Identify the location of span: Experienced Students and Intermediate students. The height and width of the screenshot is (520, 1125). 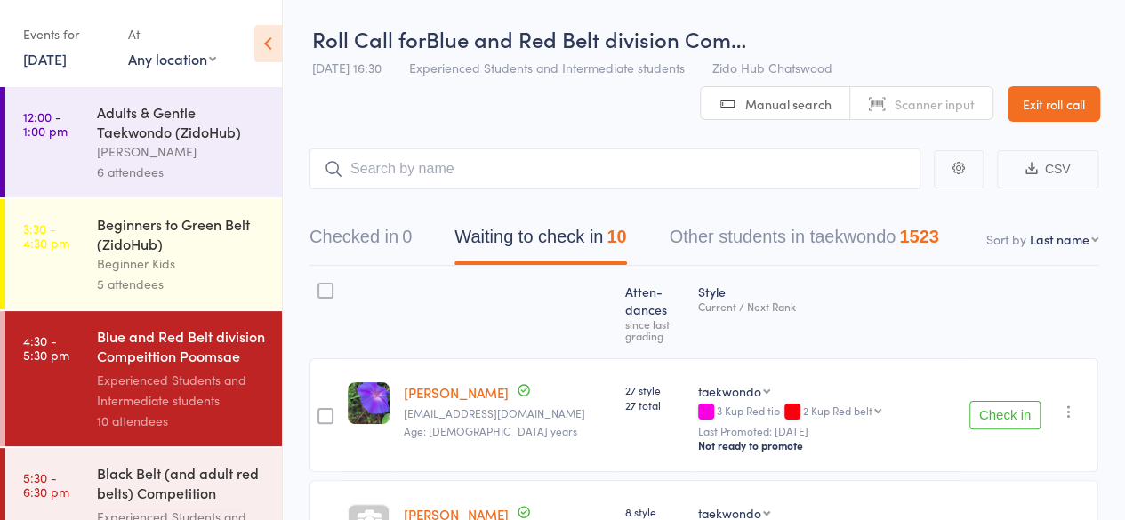
(547, 68).